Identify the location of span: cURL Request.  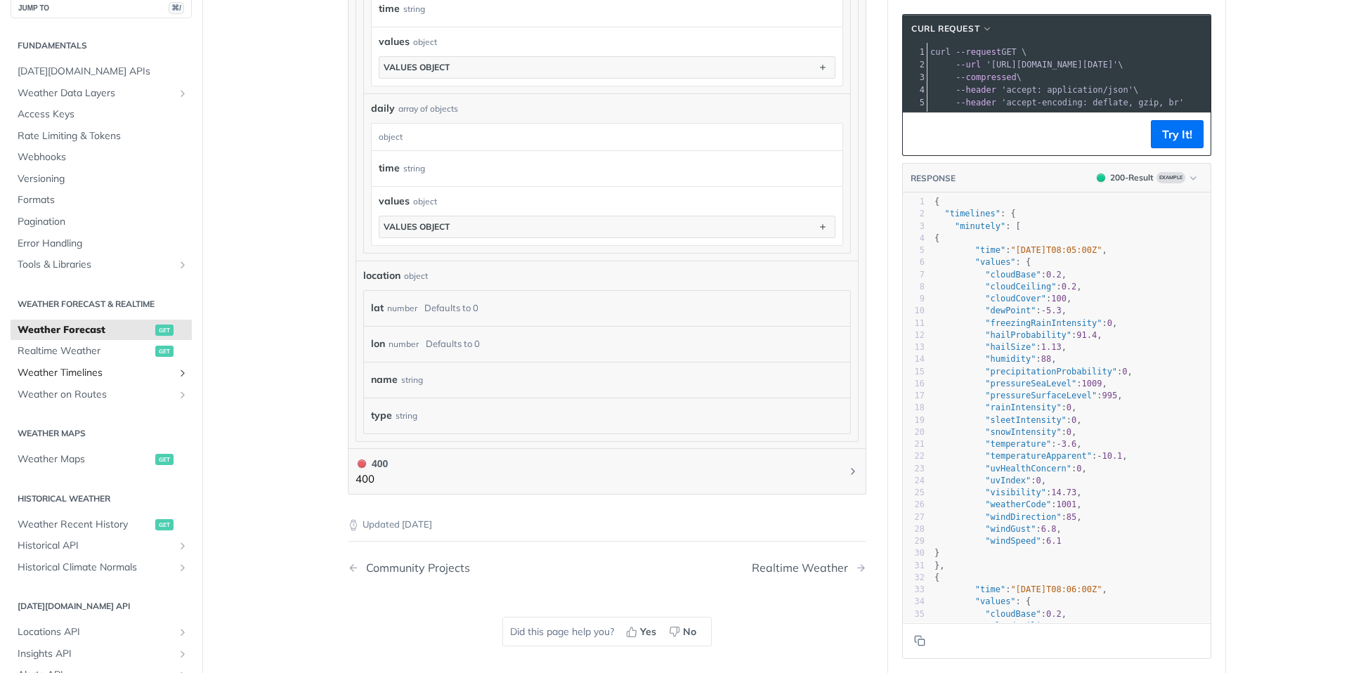
(945, 29).